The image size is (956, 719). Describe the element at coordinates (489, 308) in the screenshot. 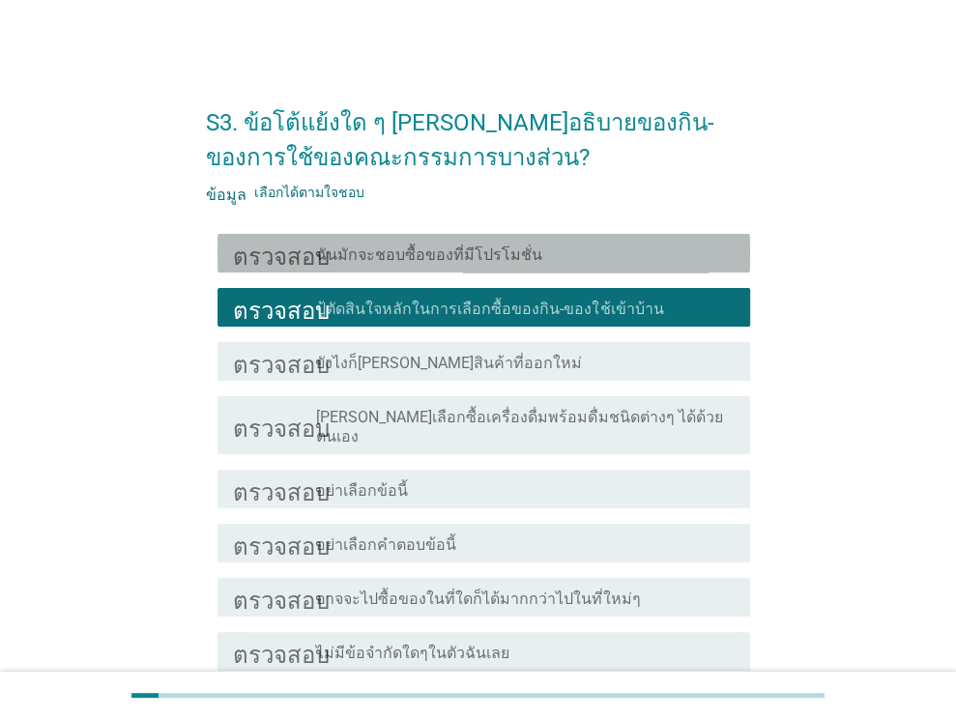

I see `font: ปู้ตัดสินใจหลักในการเลือกซื้อของกิน-ของใช้เข้าบ้าน` at that location.